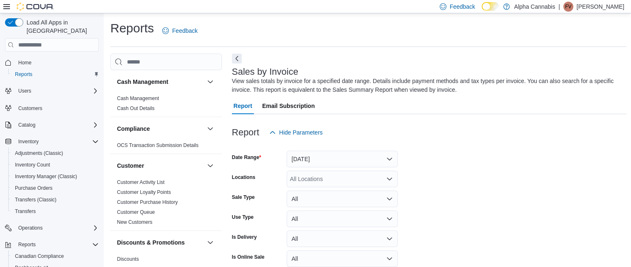 This screenshot has height=267, width=631. Describe the element at coordinates (568, 7) in the screenshot. I see `div: Francis Villeneuve` at that location.